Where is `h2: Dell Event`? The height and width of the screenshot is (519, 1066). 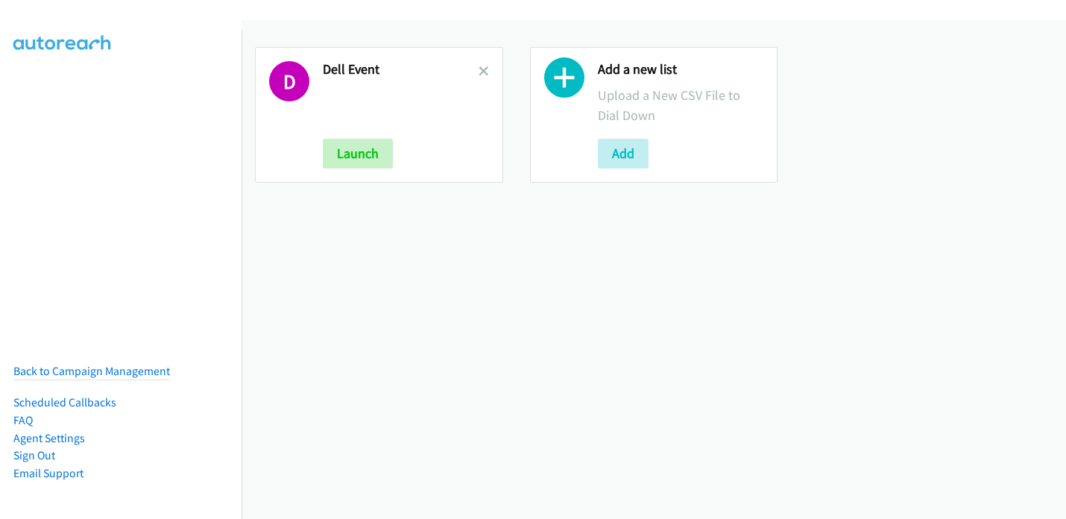
h2: Dell Event is located at coordinates (400, 69).